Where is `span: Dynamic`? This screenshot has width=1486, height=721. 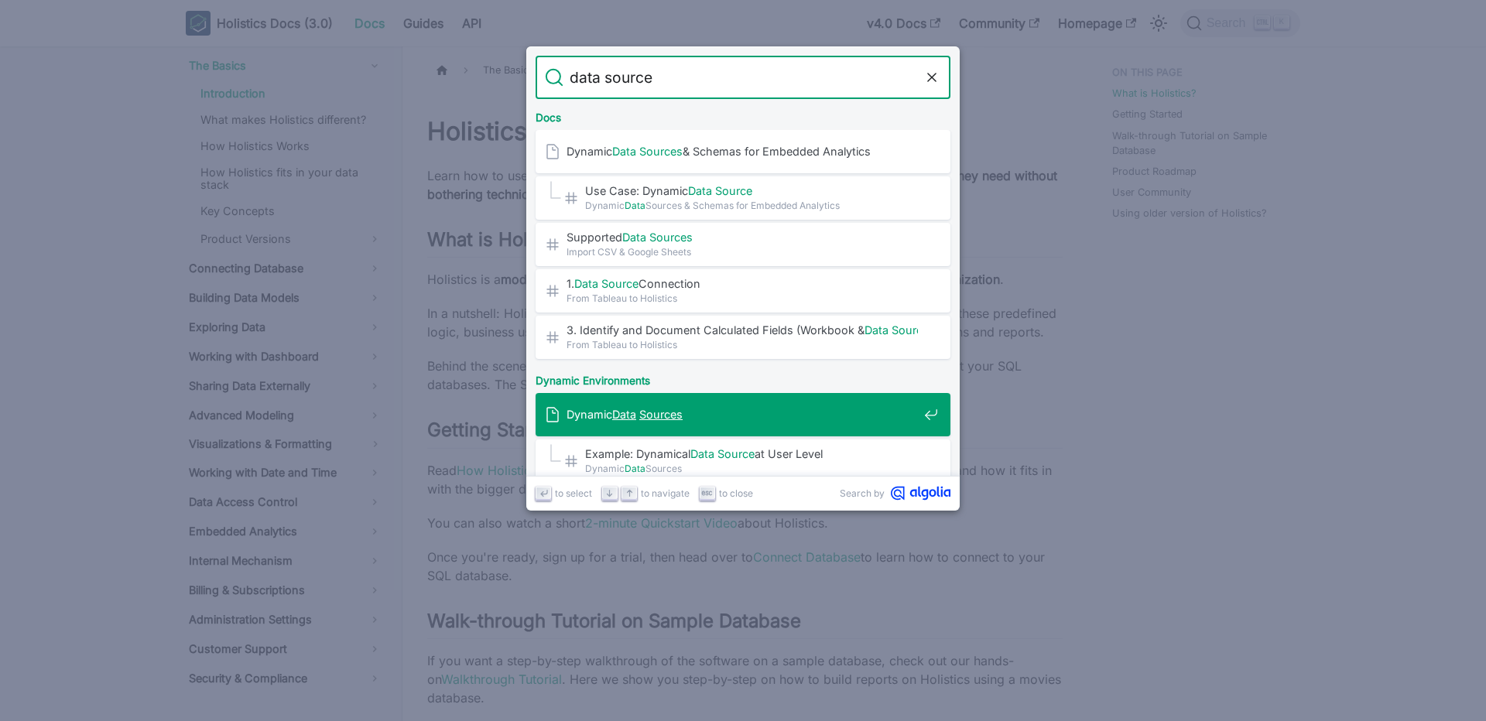 span: Dynamic is located at coordinates (742, 414).